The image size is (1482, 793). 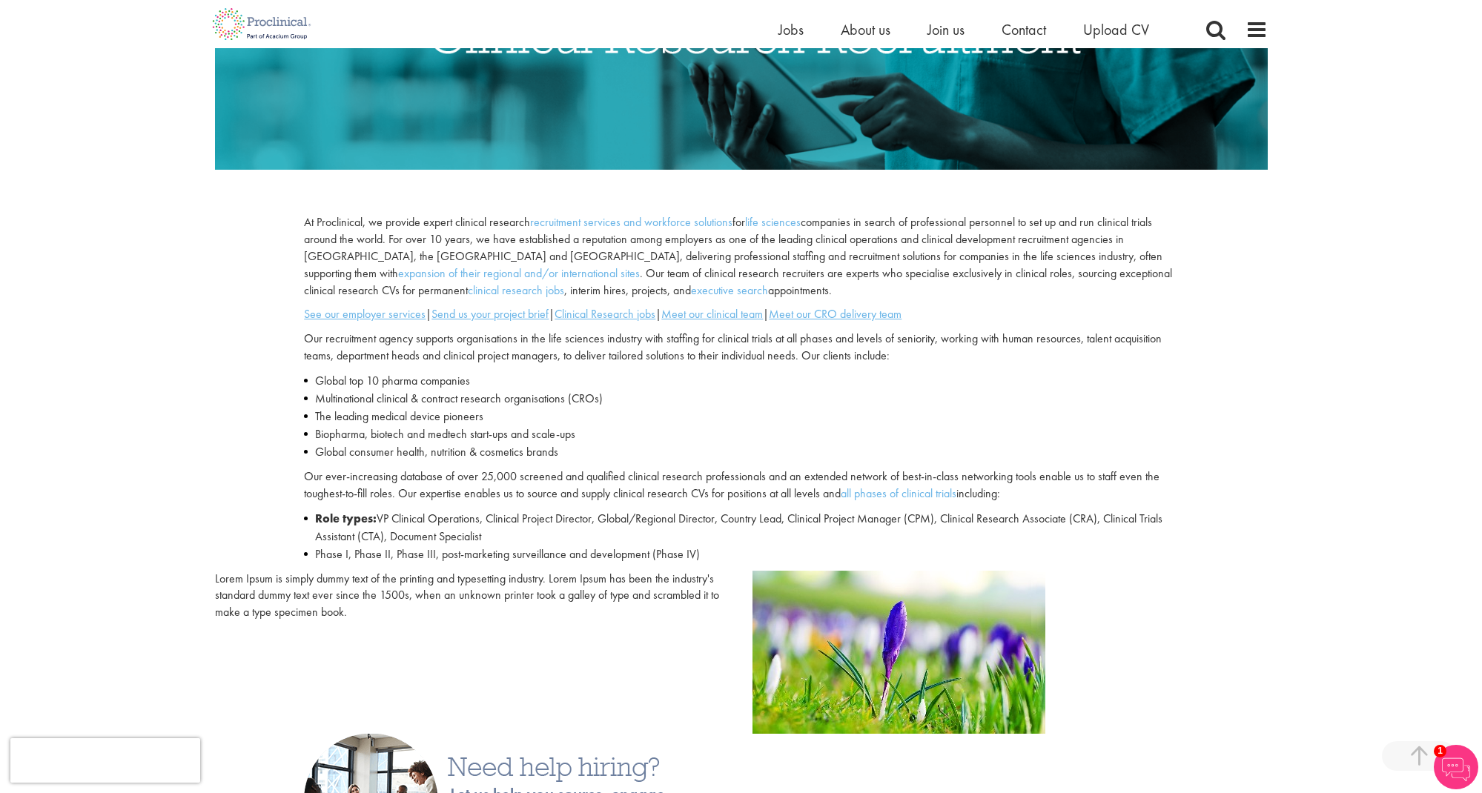 I want to click on span: About us, so click(x=865, y=30).